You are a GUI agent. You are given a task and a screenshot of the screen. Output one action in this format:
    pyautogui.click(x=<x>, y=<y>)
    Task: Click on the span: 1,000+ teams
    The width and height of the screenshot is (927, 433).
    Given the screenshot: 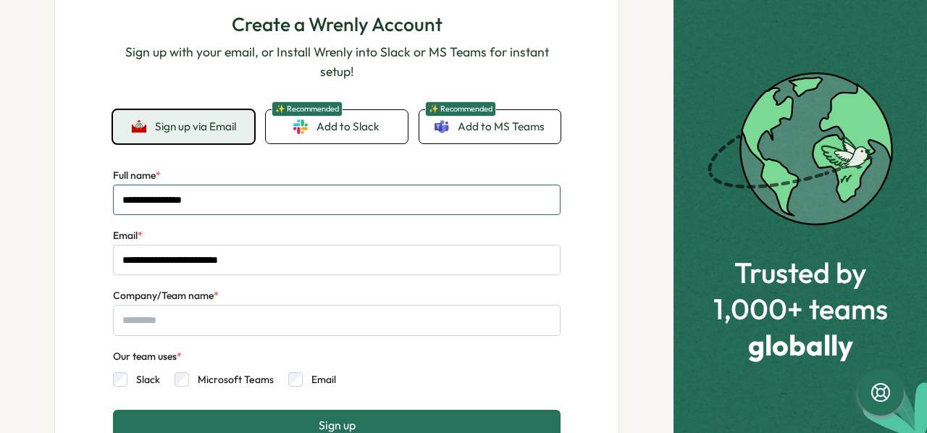 What is the action you would take?
    pyautogui.click(x=801, y=309)
    